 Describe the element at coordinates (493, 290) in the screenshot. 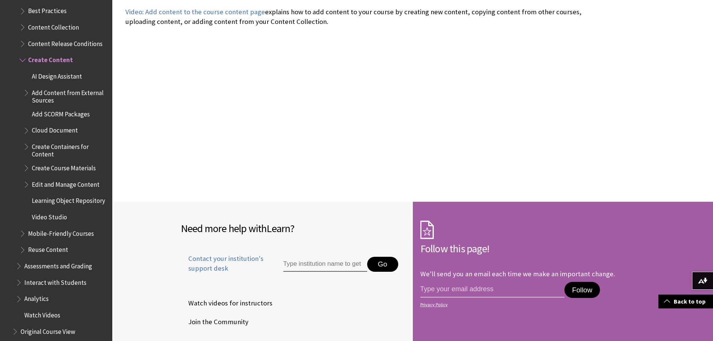

I see `input: email address` at that location.